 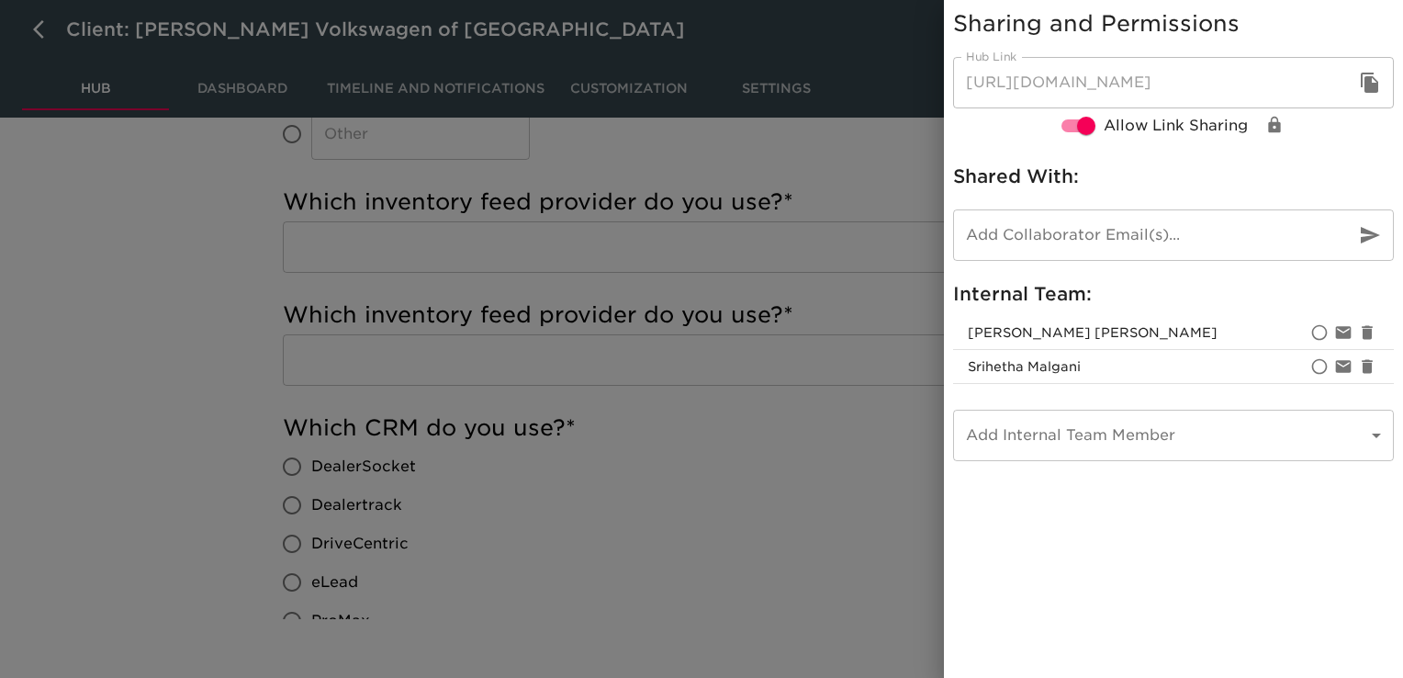 I want to click on div: Remove bailey.rubin@cdk.com, so click(x=1367, y=332).